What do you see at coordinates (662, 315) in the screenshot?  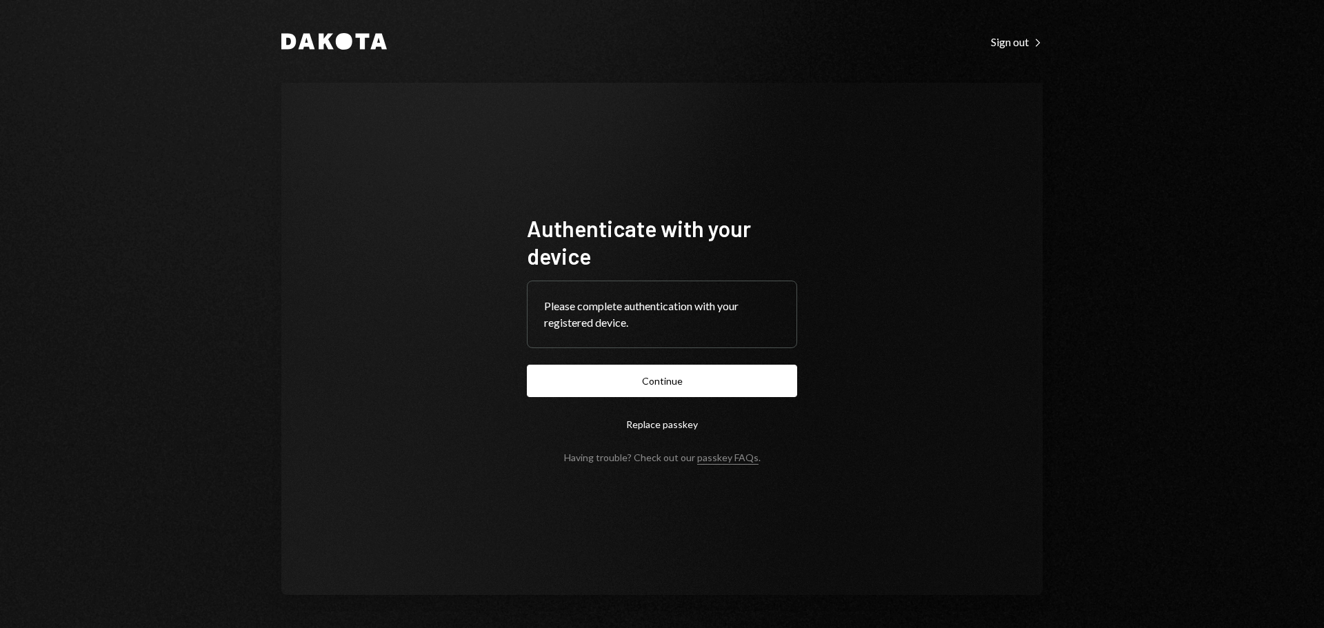 I see `div: Please complete authentication with your registered device.` at bounding box center [662, 315].